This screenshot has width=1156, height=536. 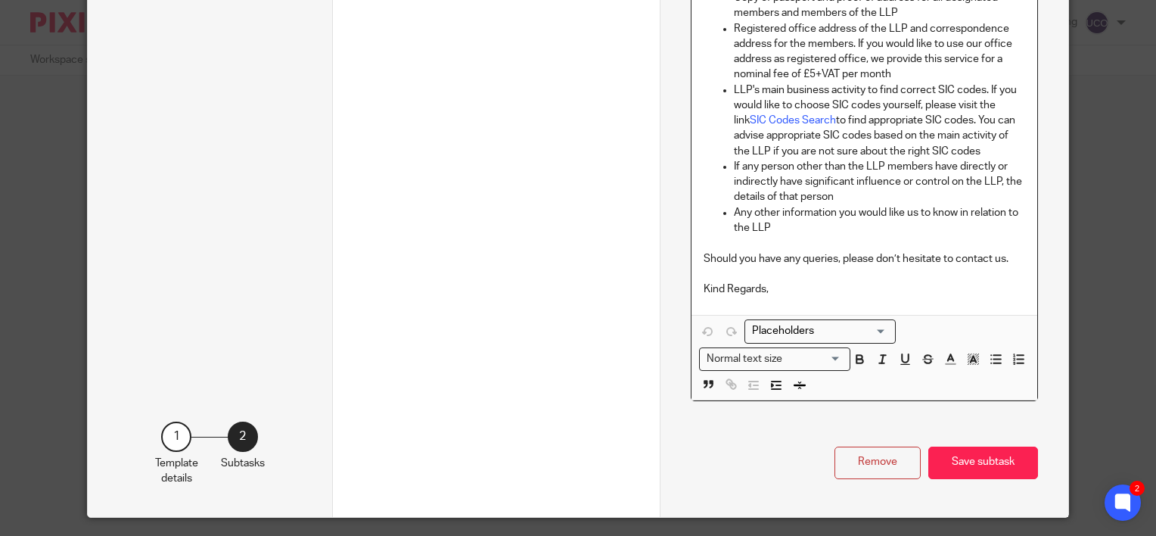 I want to click on p: Any other information you would like us to know in relation to the LLP, so click(x=879, y=220).